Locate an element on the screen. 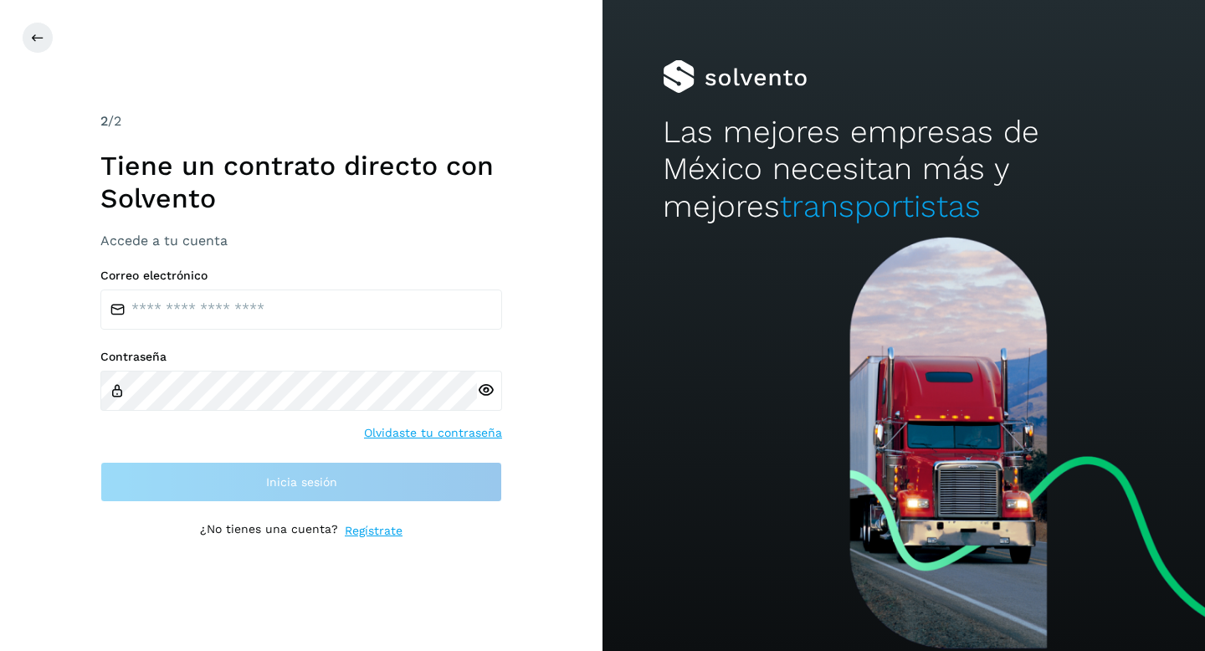 This screenshot has height=651, width=1205. button: Inicia sesión is located at coordinates (301, 482).